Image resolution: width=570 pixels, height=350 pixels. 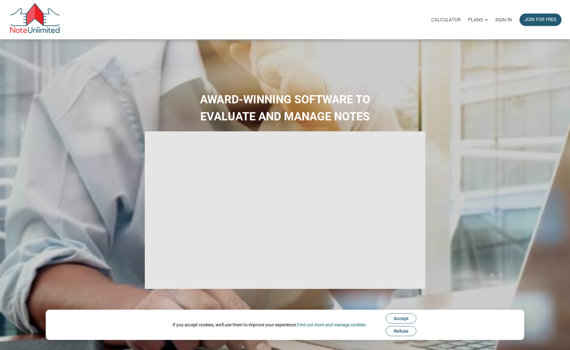 I want to click on a: Plans, so click(x=478, y=20).